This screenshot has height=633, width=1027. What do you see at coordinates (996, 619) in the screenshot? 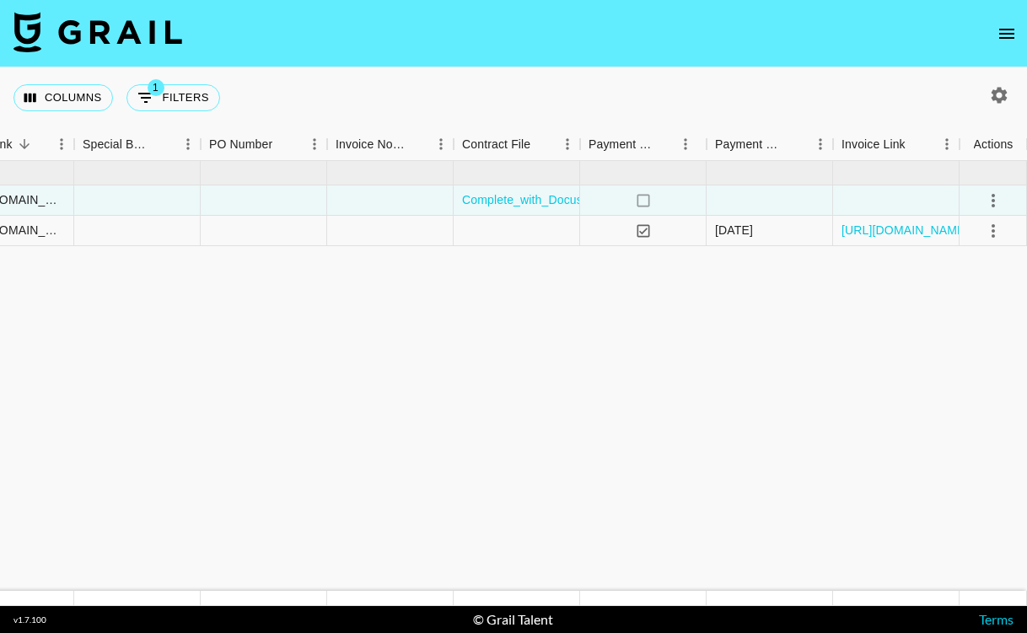
I see `a: Terms` at bounding box center [996, 619].